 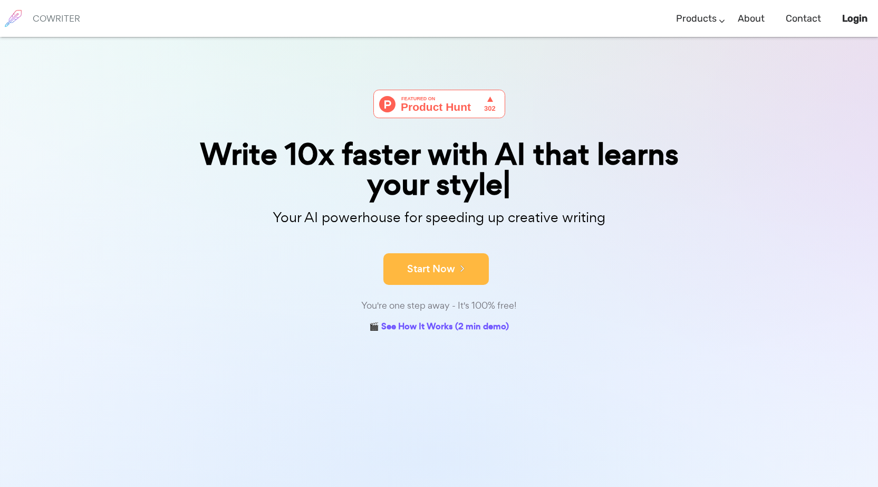 What do you see at coordinates (696, 18) in the screenshot?
I see `a: Products` at bounding box center [696, 18].